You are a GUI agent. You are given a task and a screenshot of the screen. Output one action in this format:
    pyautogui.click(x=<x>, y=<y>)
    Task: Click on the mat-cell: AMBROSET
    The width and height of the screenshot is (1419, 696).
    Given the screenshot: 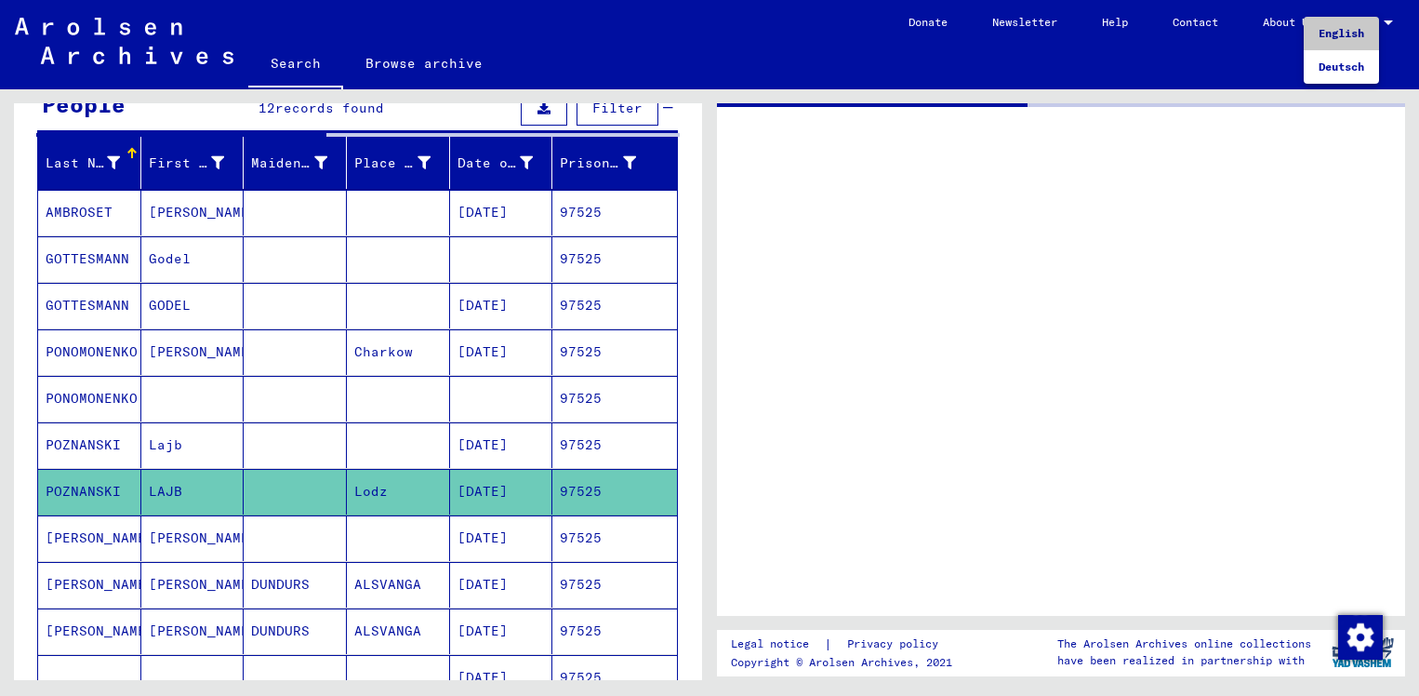 What is the action you would take?
    pyautogui.click(x=89, y=212)
    